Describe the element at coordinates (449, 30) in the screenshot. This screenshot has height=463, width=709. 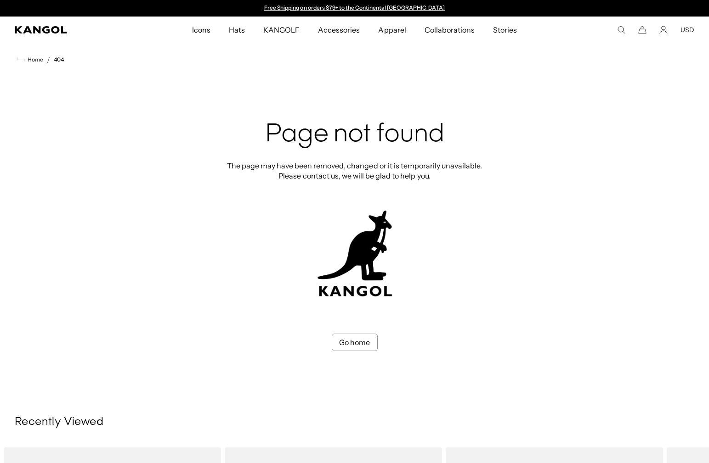
I see `span: Collaborations` at that location.